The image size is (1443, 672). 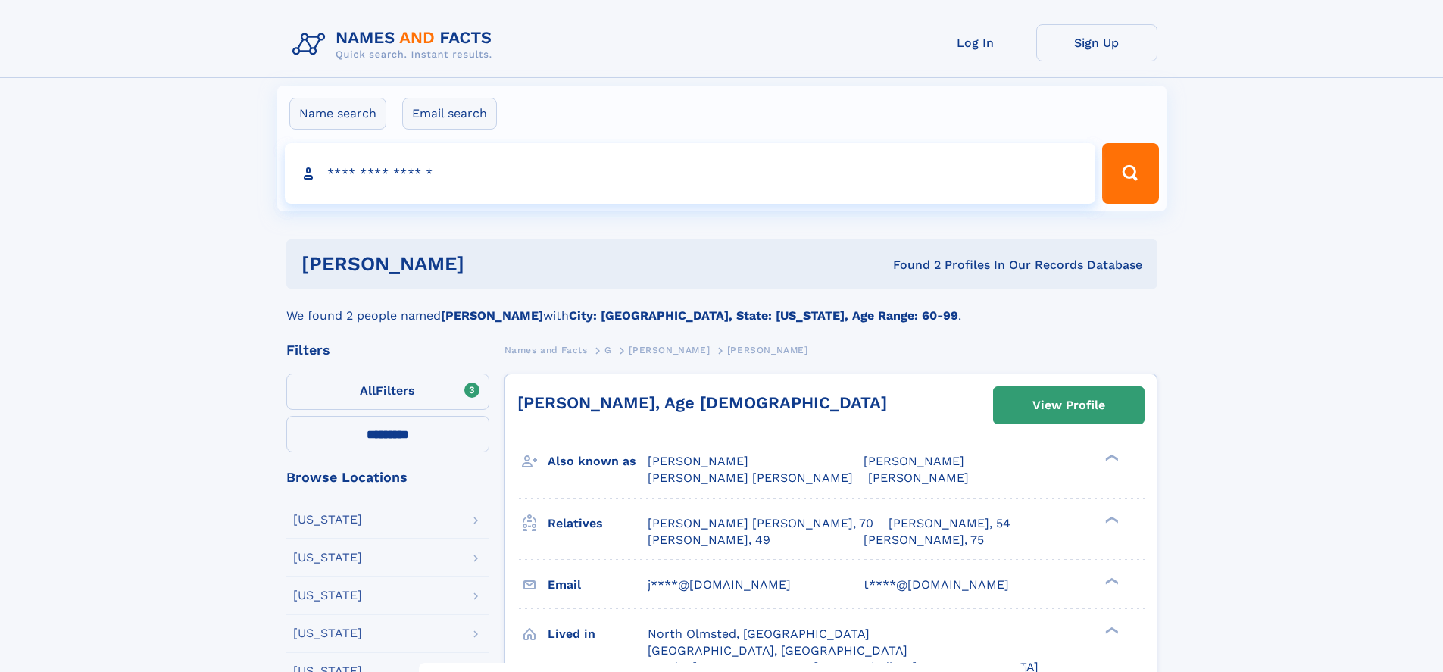 I want to click on a: Log In, so click(x=976, y=42).